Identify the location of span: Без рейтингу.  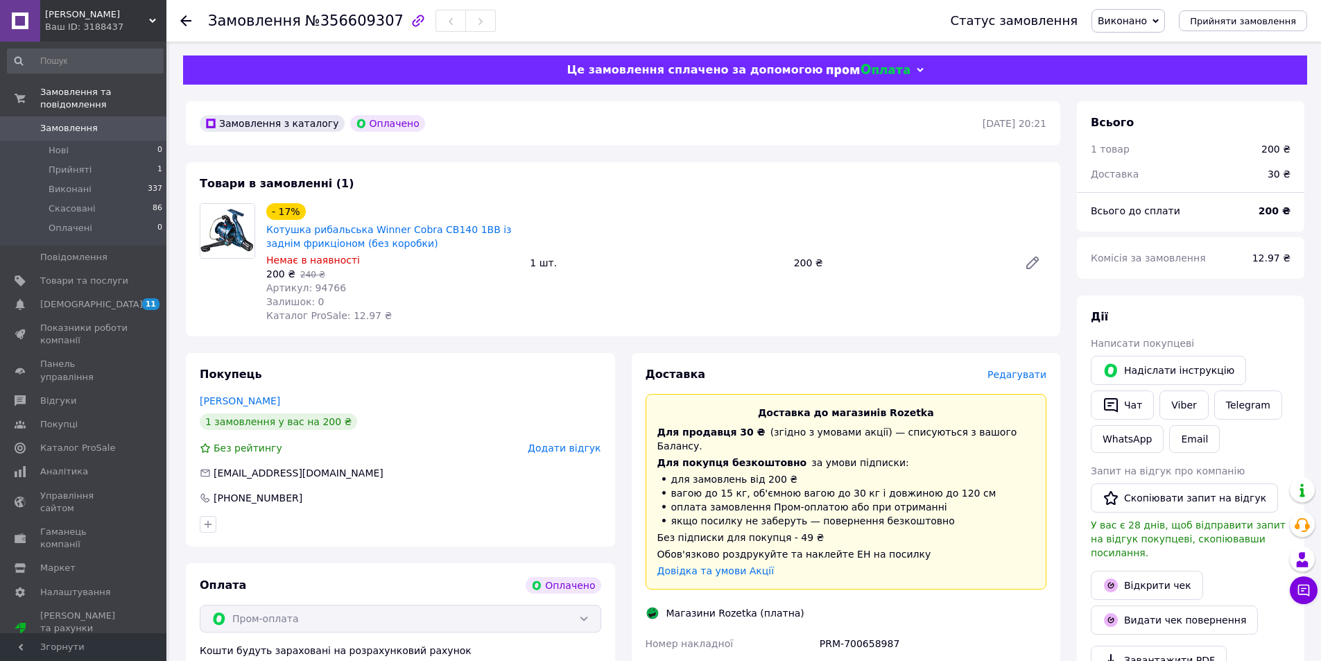
(248, 448).